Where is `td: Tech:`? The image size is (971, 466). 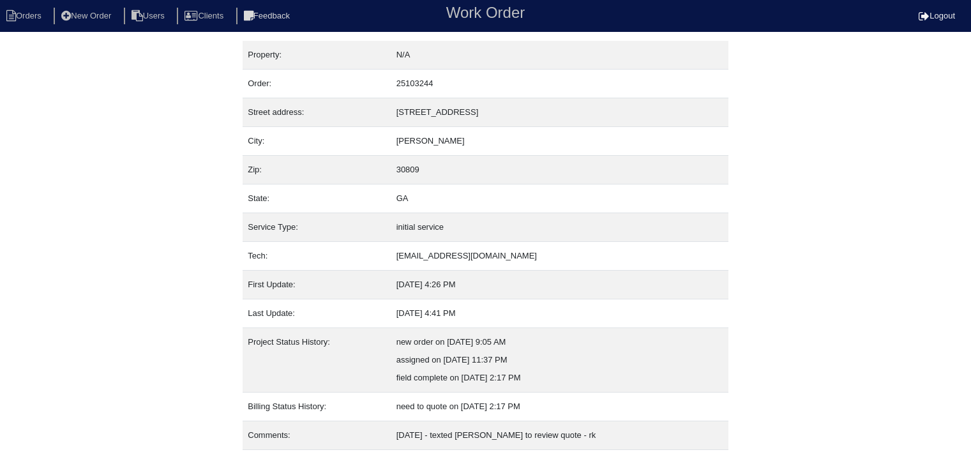 td: Tech: is located at coordinates (317, 256).